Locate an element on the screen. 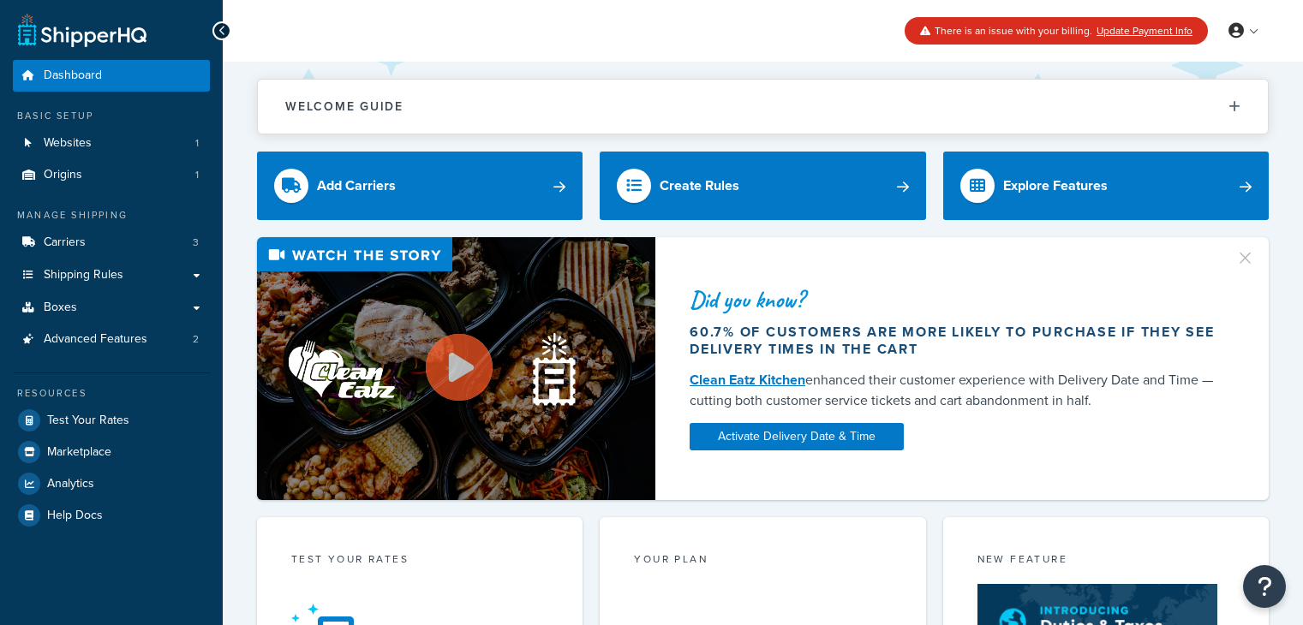 This screenshot has height=625, width=1303. a: Update Payment Info is located at coordinates (1145, 31).